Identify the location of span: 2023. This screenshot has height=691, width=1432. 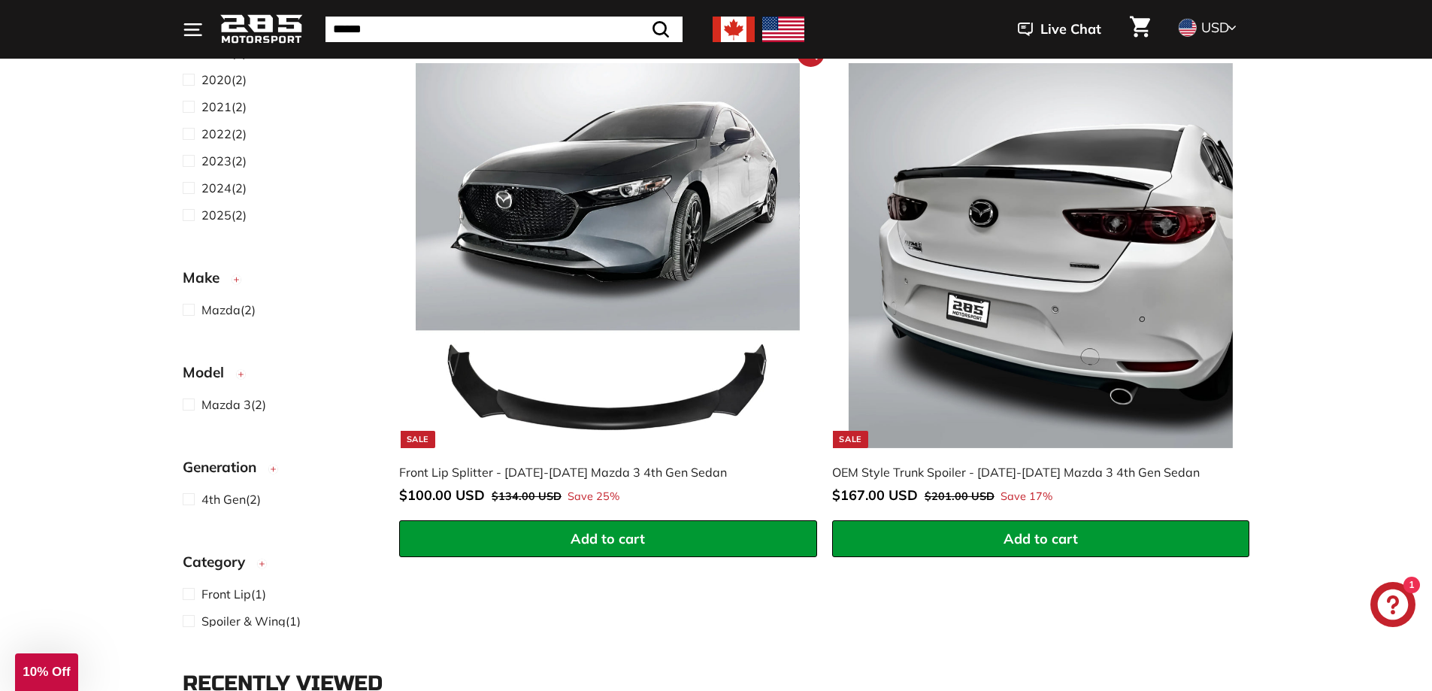
(216, 161).